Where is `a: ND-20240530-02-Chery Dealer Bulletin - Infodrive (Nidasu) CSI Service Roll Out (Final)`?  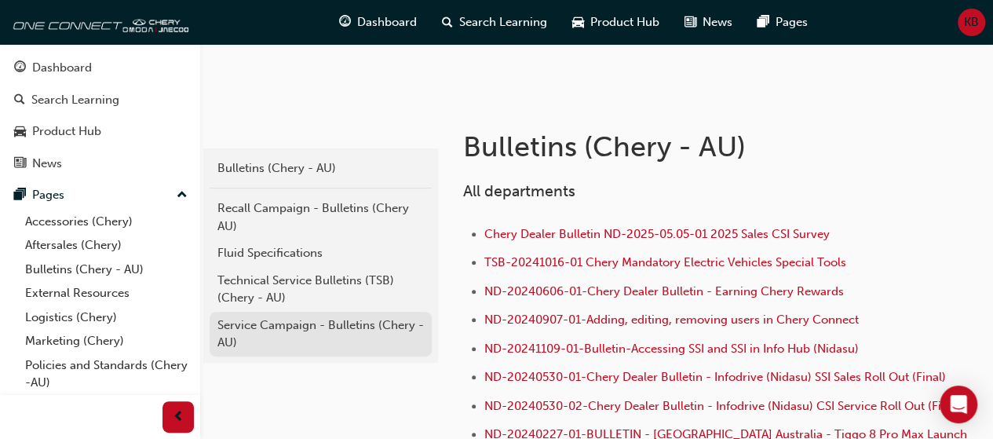
a: ND-20240530-02-Chery Dealer Bulletin - Infodrive (Nidasu) CSI Service Roll Out (Final) is located at coordinates (723, 406).